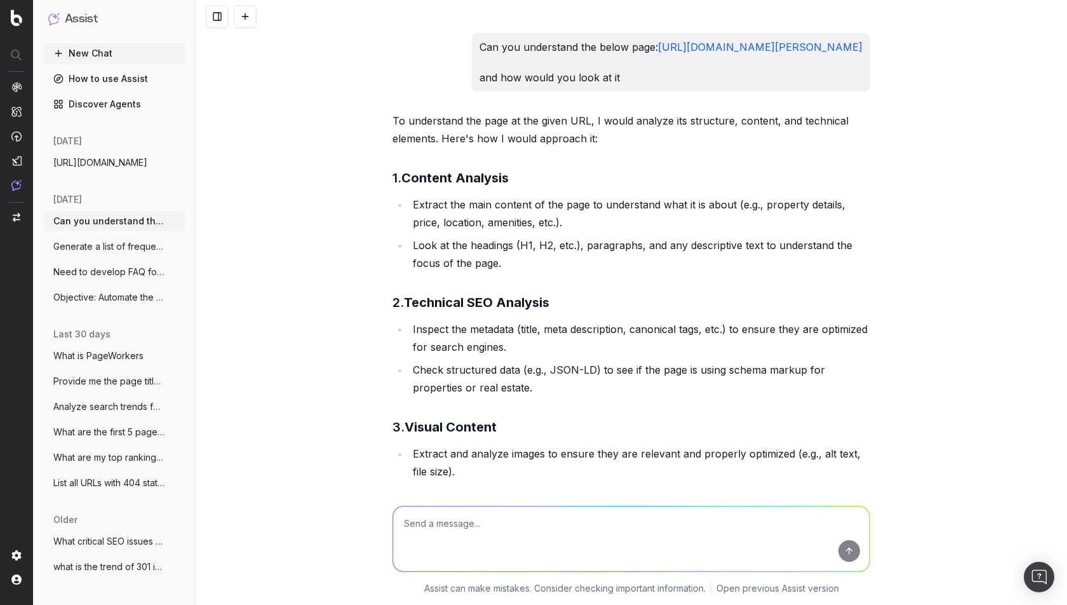  Describe the element at coordinates (114, 221) in the screenshot. I see `button: Can you understand the below page: https` at that location.